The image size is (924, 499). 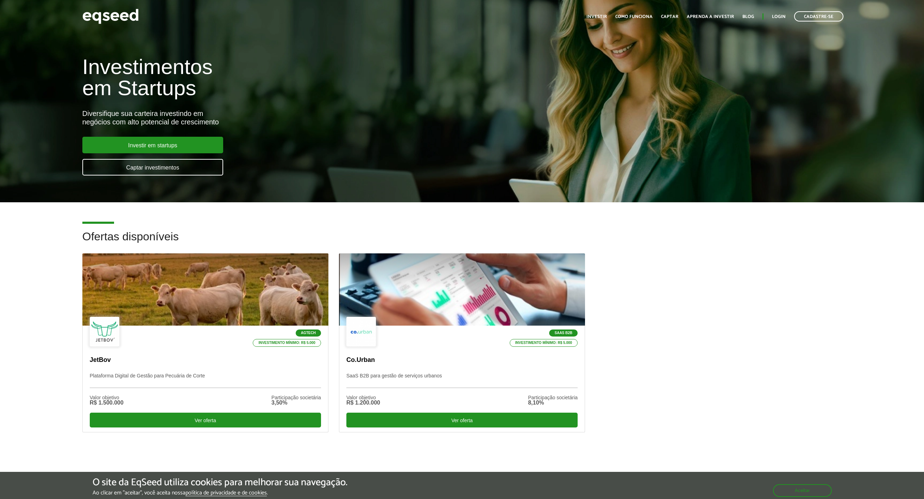 What do you see at coordinates (819, 16) in the screenshot?
I see `a: Cadastre-se` at bounding box center [819, 16].